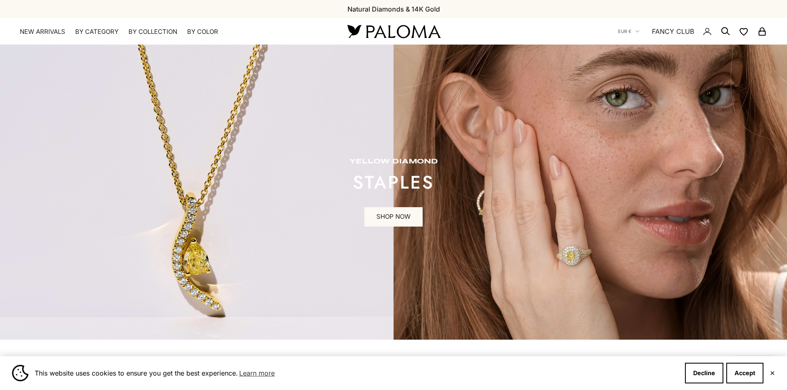  What do you see at coordinates (394, 162) in the screenshot?
I see `p: yellow diamond` at bounding box center [394, 162].